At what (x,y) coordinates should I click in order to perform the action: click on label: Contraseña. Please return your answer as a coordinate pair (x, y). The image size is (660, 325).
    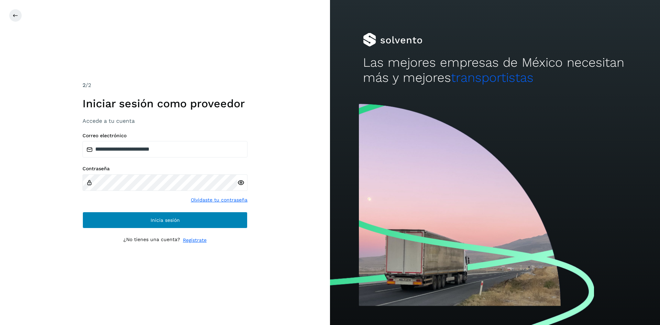
    Looking at the image, I should click on (165, 169).